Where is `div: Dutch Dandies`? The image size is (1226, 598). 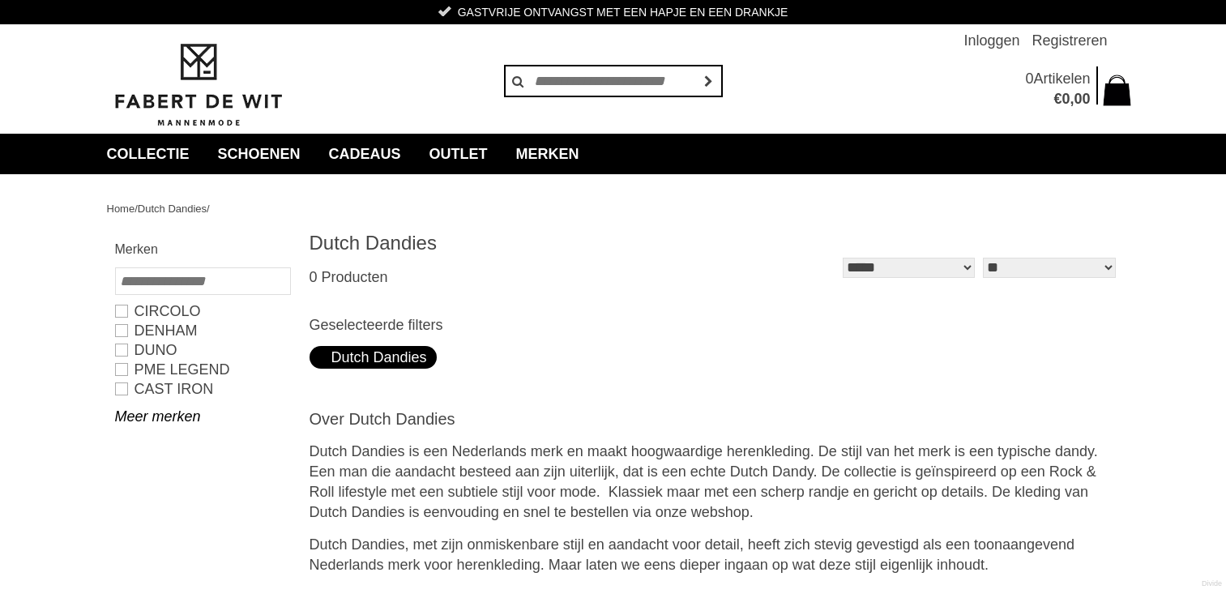 div: Dutch Dandies is located at coordinates (373, 357).